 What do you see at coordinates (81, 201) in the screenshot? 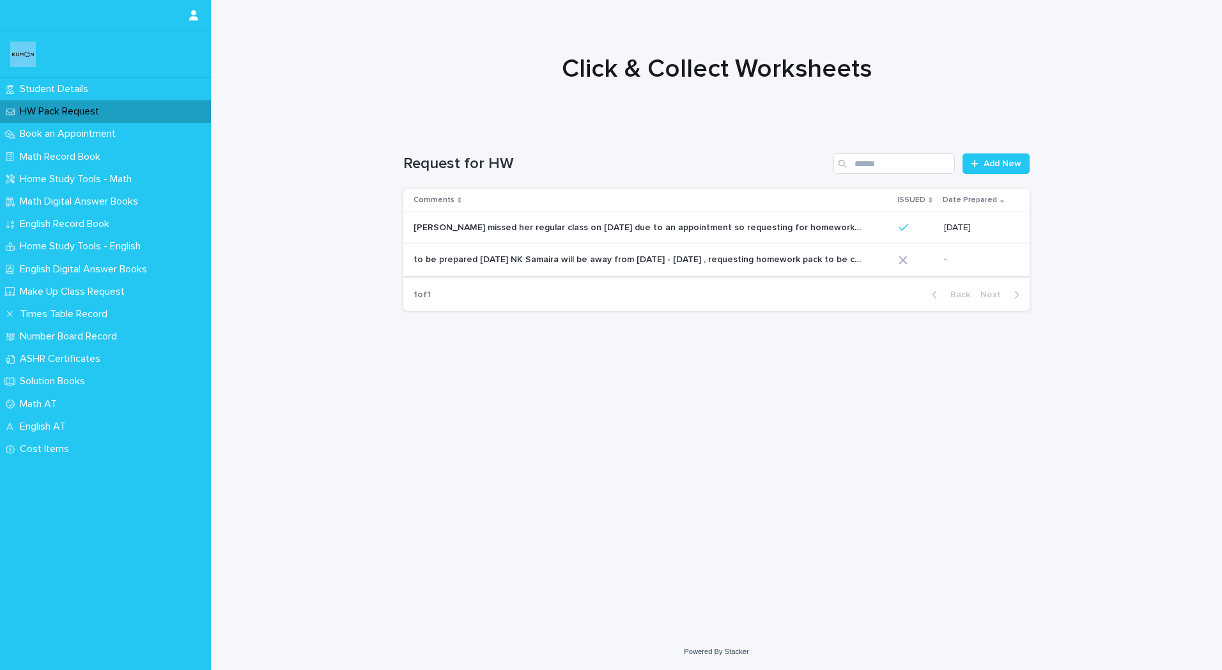
I see `p: Math Digital Answer Books` at bounding box center [81, 201].